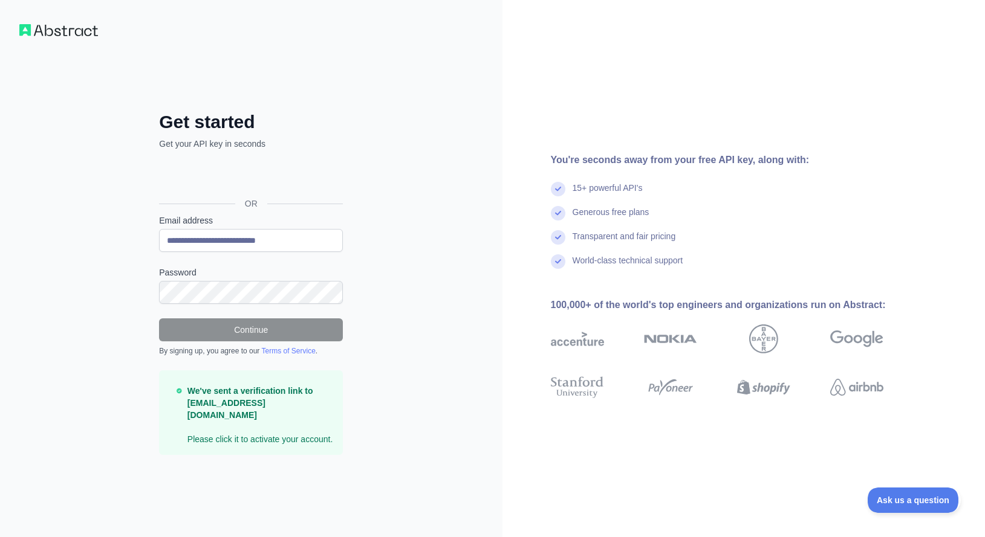  I want to click on div: World-class technical support, so click(627, 267).